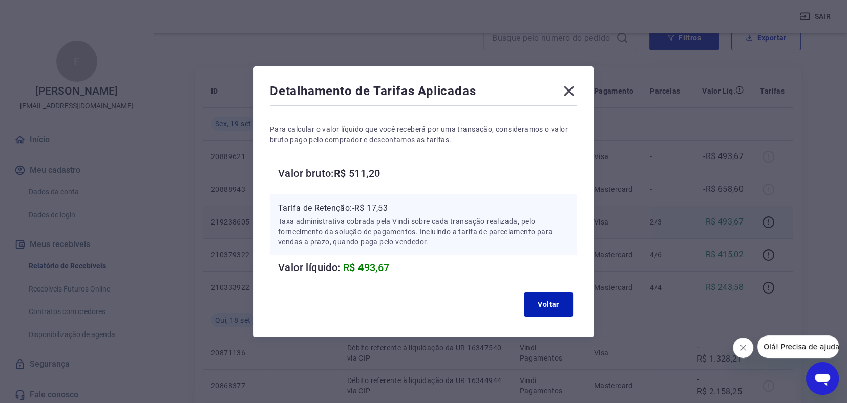  I want to click on span: Olá! Precisa de ajuda?, so click(46, 11).